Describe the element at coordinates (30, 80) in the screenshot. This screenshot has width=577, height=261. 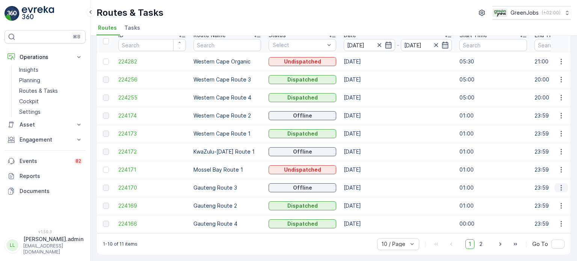
I see `p: Planning` at that location.